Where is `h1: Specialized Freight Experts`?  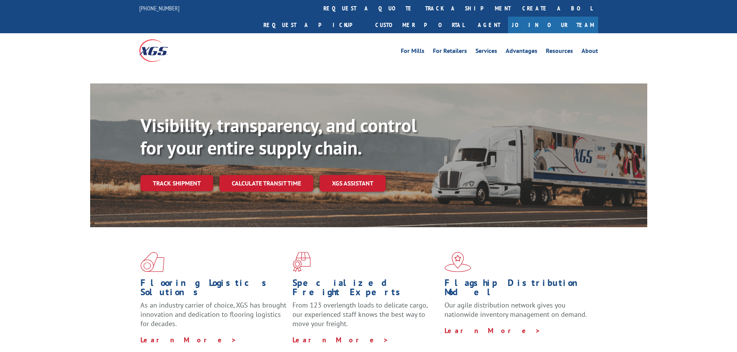
h1: Specialized Freight Experts is located at coordinates (366, 290).